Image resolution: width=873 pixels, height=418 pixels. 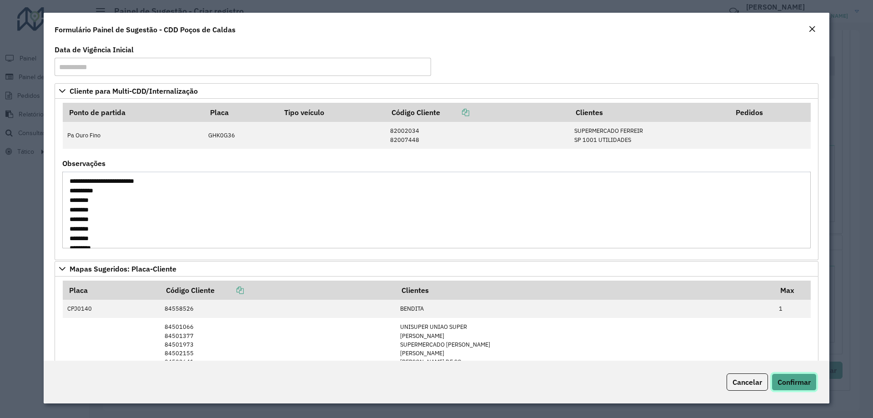 I want to click on span: Confirmar, so click(x=794, y=382).